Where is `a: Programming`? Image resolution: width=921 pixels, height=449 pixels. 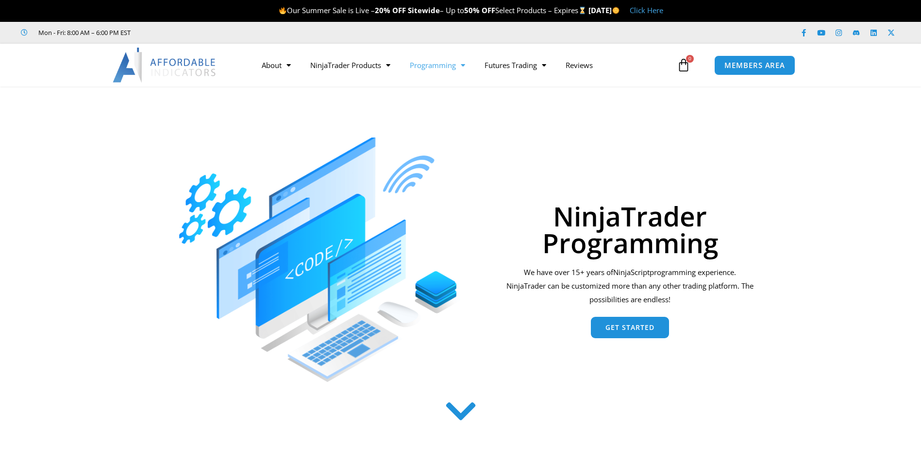 a: Programming is located at coordinates (438, 65).